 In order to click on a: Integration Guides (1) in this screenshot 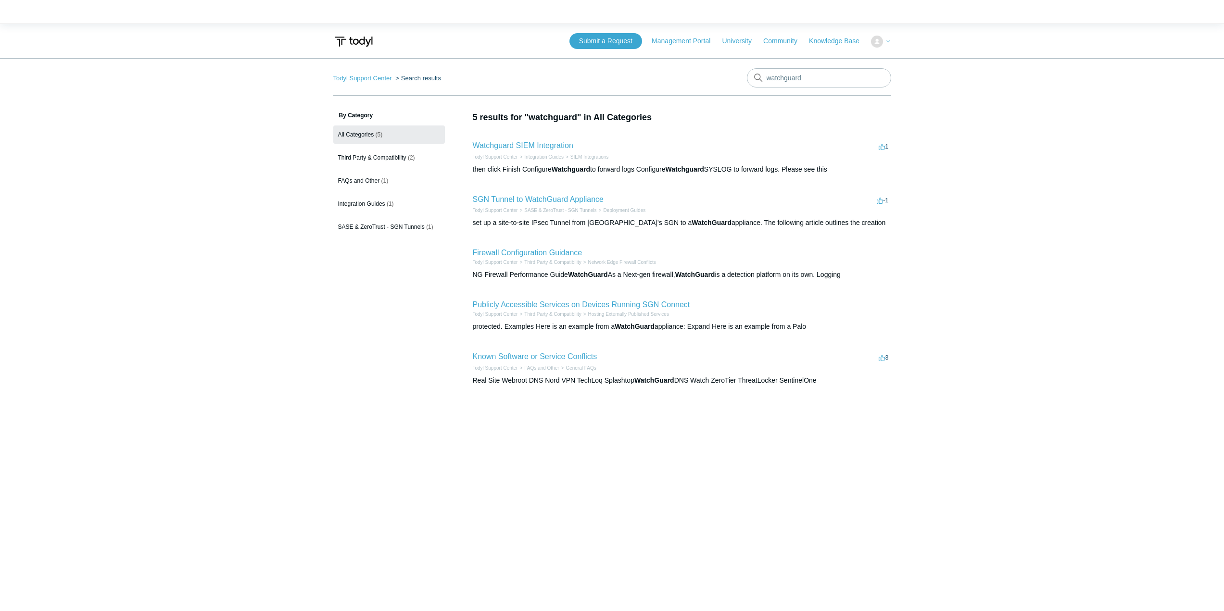, I will do `click(389, 204)`.